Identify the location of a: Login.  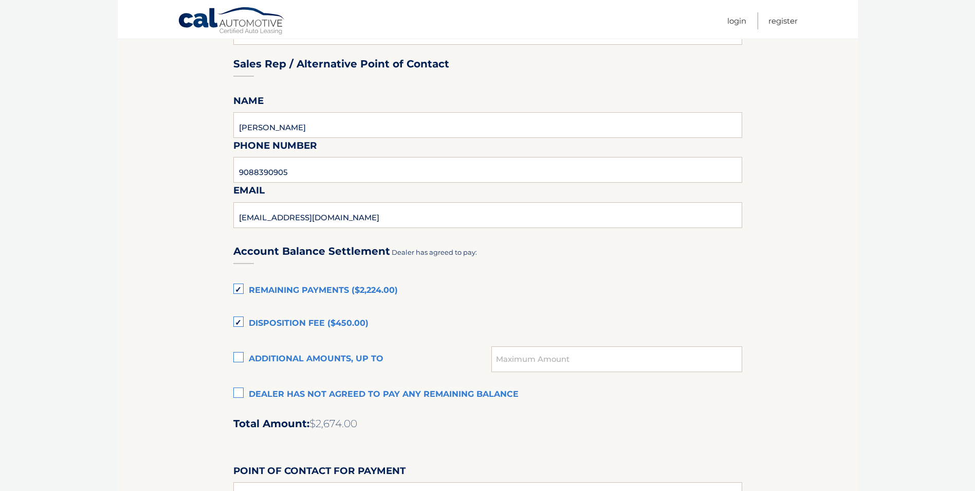
(737, 21).